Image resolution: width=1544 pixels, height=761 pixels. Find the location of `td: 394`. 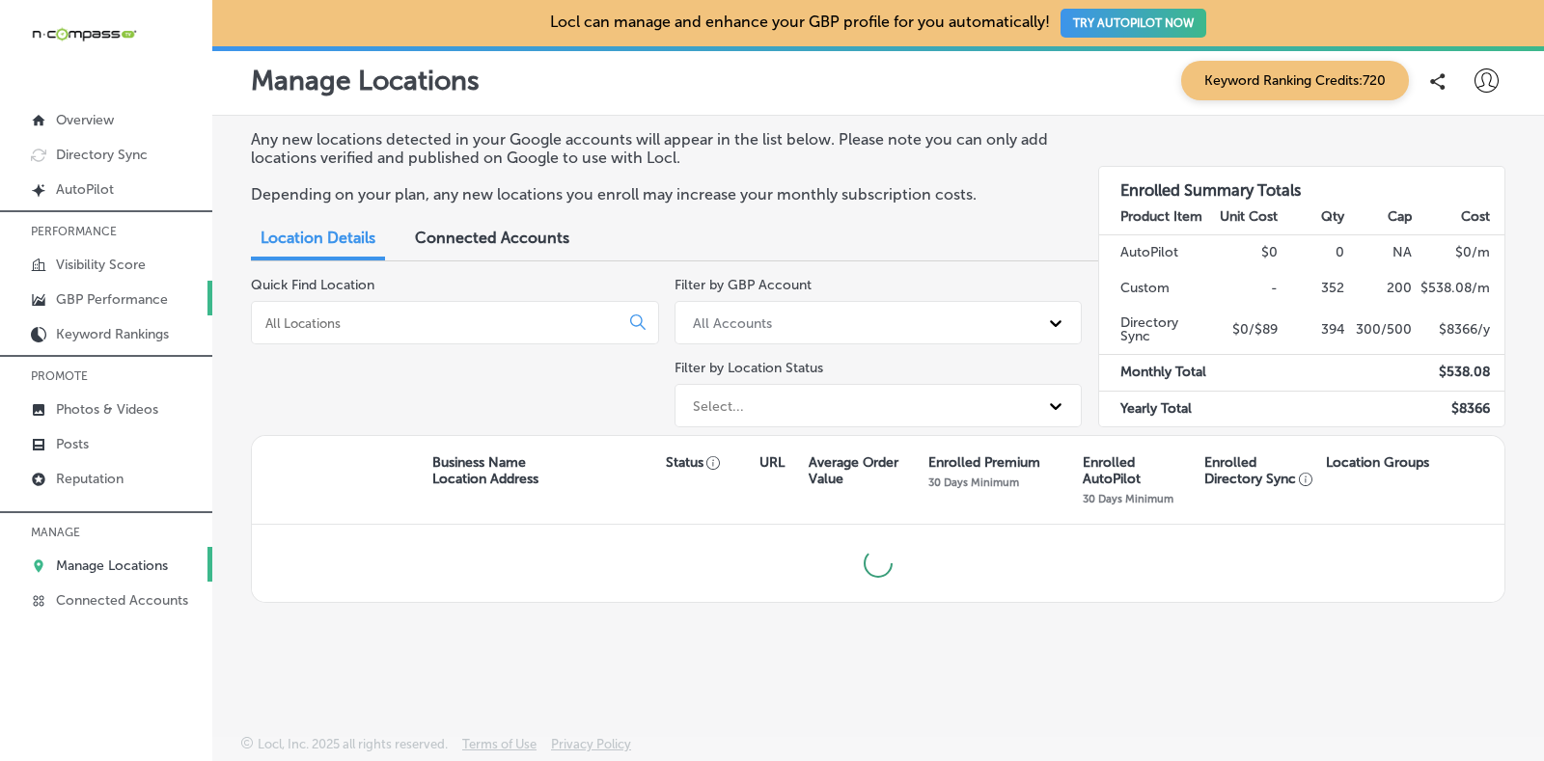

td: 394 is located at coordinates (1312, 330).